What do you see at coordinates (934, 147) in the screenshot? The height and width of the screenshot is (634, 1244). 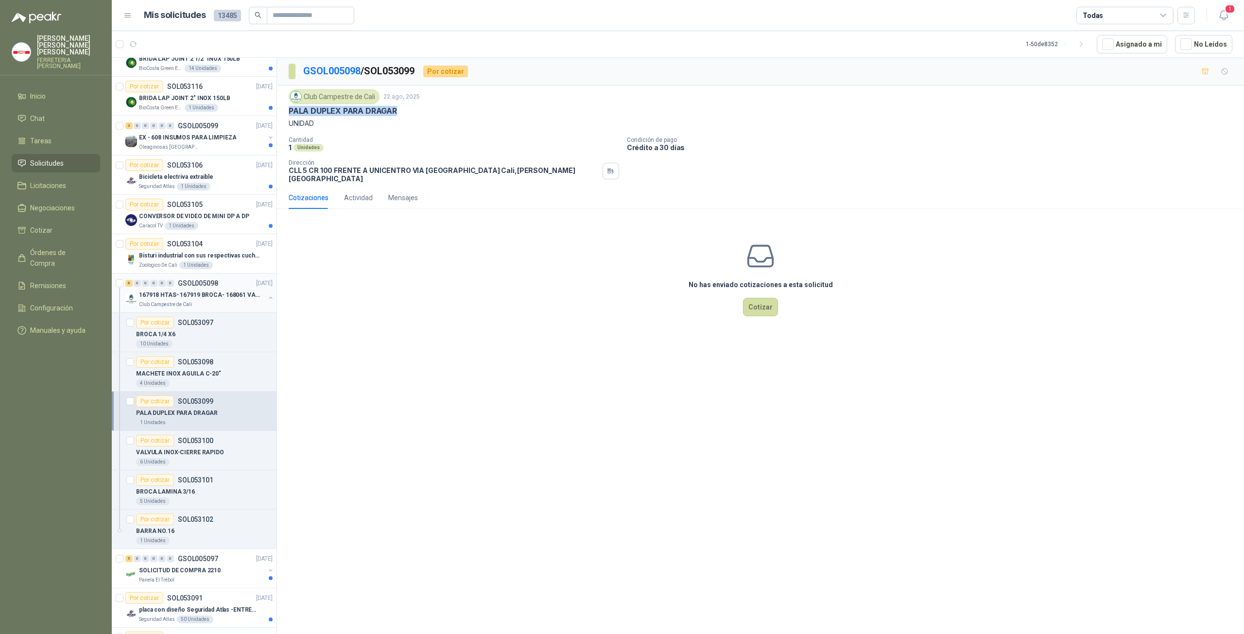 I see `p: Crédito a 30 días` at bounding box center [934, 147].